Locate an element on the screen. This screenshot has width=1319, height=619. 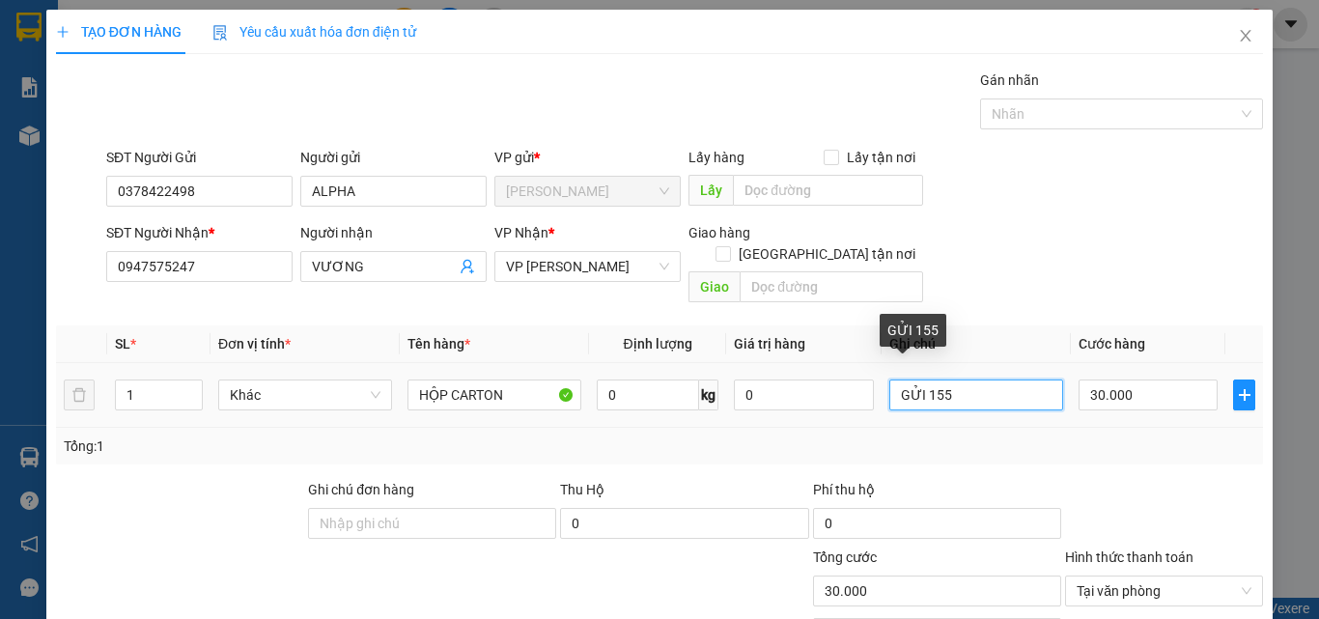
div: SĐT Người Gửi is located at coordinates (199, 157).